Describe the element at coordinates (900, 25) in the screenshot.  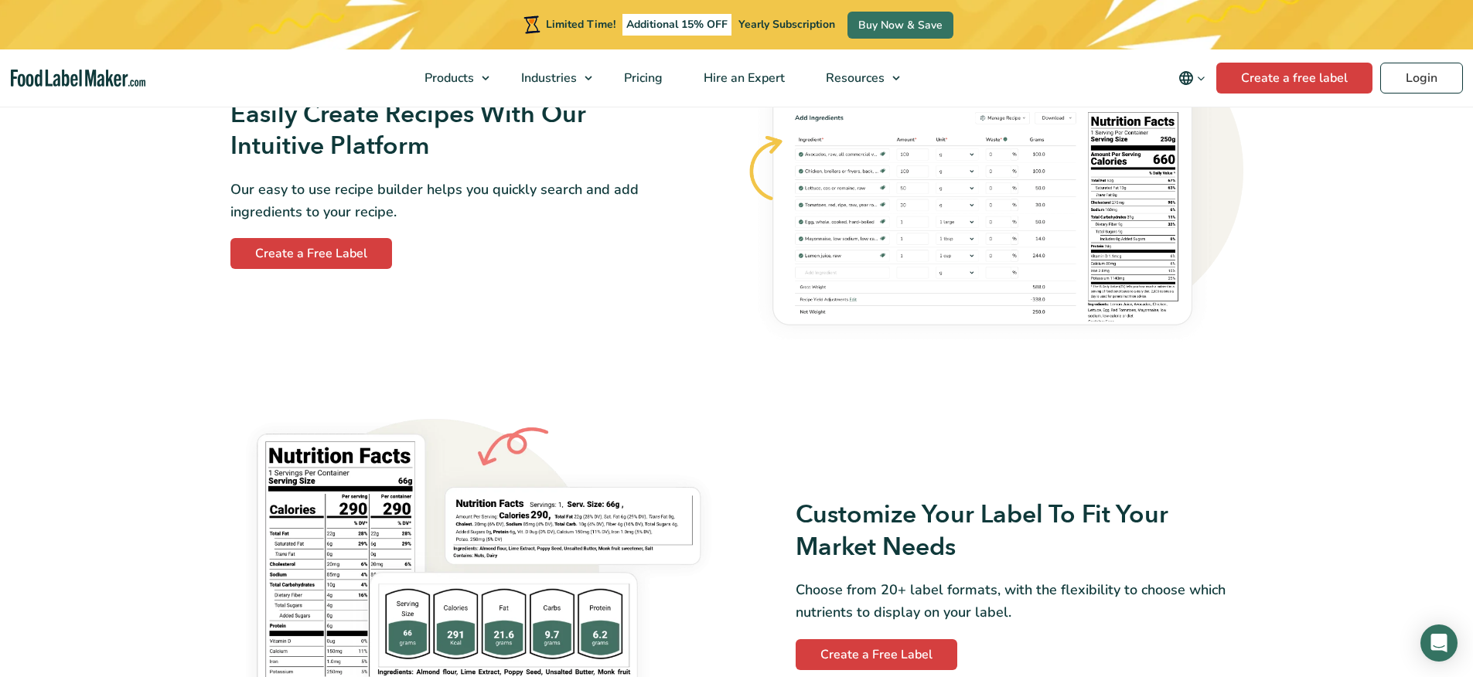
I see `a: Buy Now & Save` at that location.